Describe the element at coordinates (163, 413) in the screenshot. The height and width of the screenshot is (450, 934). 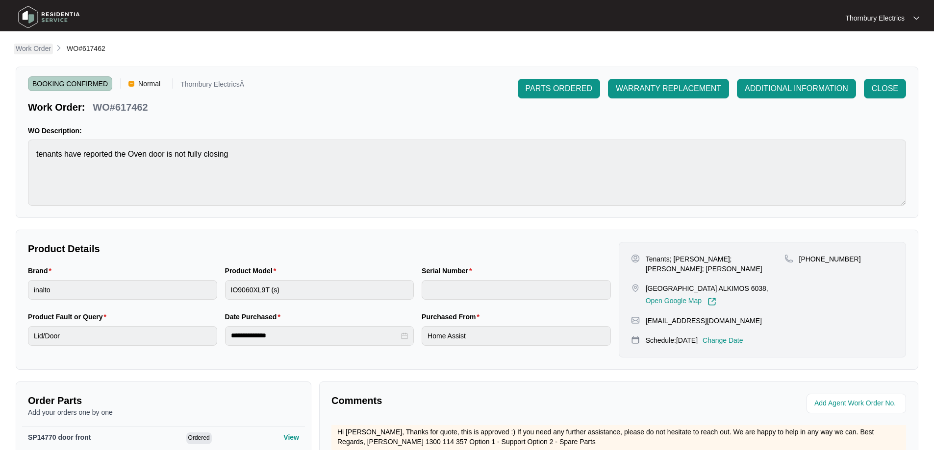
I see `p: Add your orders one by one` at that location.